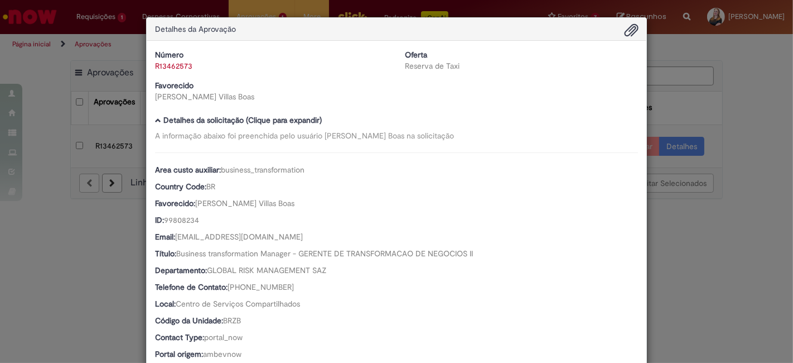 This screenshot has width=793, height=363. What do you see at coordinates (222, 354) in the screenshot?
I see `span: ambevnow` at bounding box center [222, 354].